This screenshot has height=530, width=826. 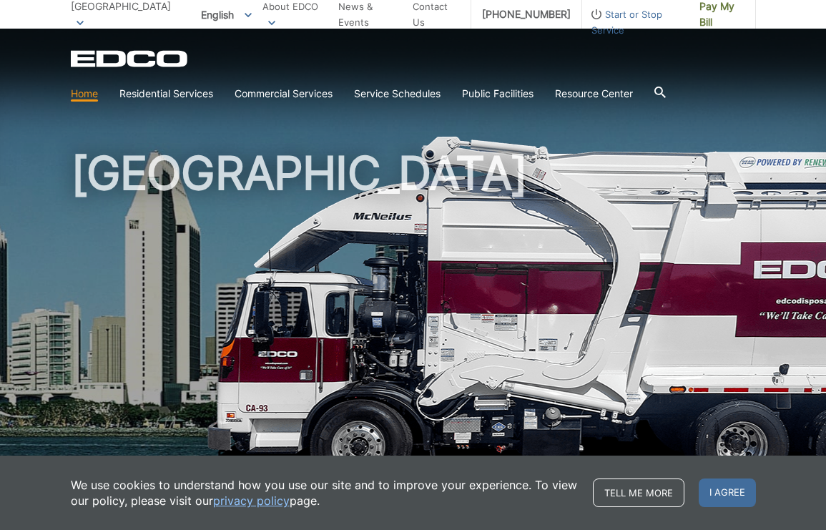 What do you see at coordinates (283, 94) in the screenshot?
I see `a: Commercial Services` at bounding box center [283, 94].